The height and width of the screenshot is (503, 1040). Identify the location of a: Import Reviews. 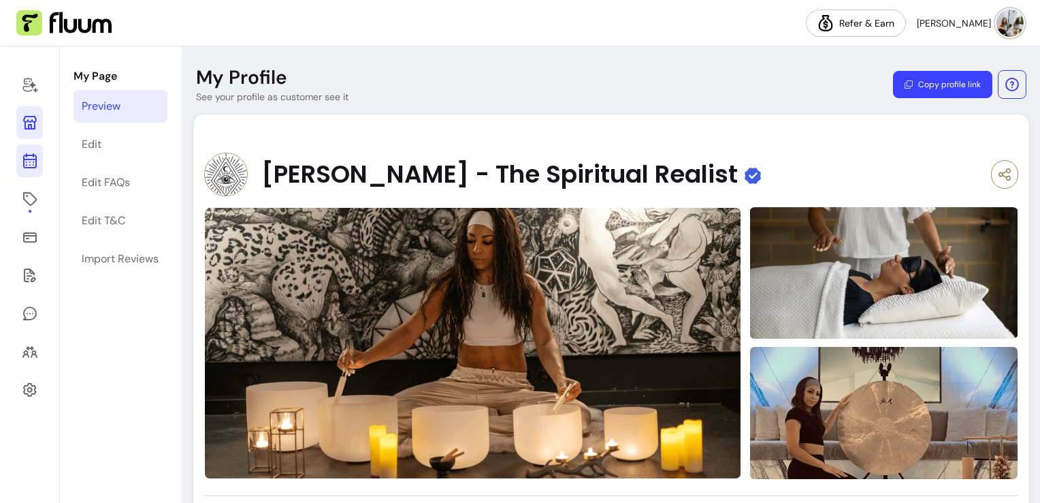
(121, 259).